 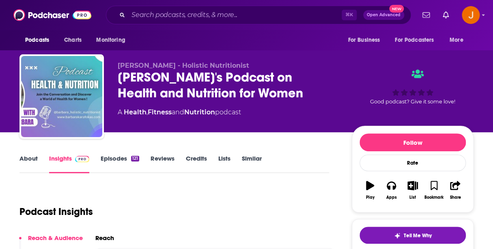 What do you see at coordinates (52, 15) in the screenshot?
I see `a: Podchaser - Follow, Share and Rate Podcasts` at bounding box center [52, 15].